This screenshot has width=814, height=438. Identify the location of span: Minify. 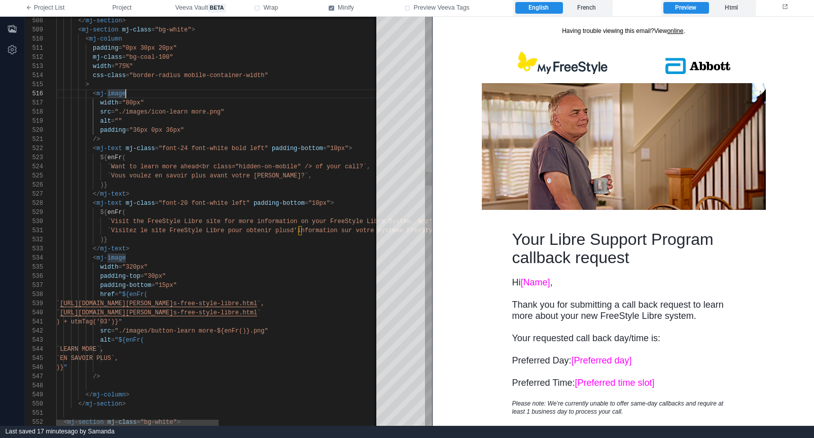
(346, 8).